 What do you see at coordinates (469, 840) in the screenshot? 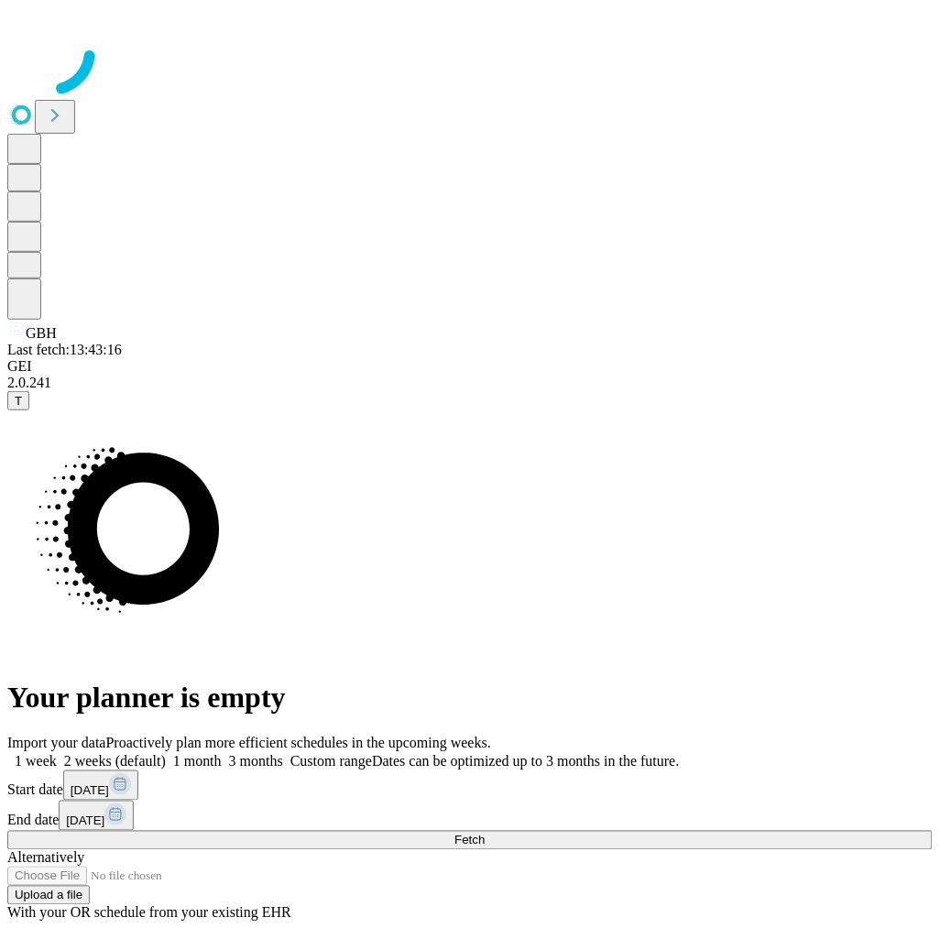
I see `span: Fetch` at bounding box center [469, 840].